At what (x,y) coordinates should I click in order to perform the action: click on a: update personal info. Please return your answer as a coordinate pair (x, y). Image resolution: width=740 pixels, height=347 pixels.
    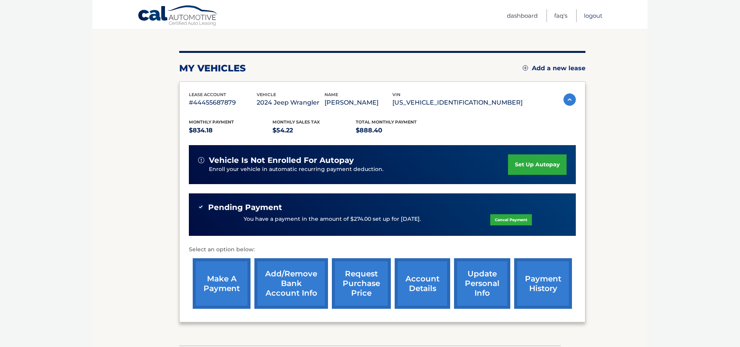
    Looking at the image, I should click on (482, 283).